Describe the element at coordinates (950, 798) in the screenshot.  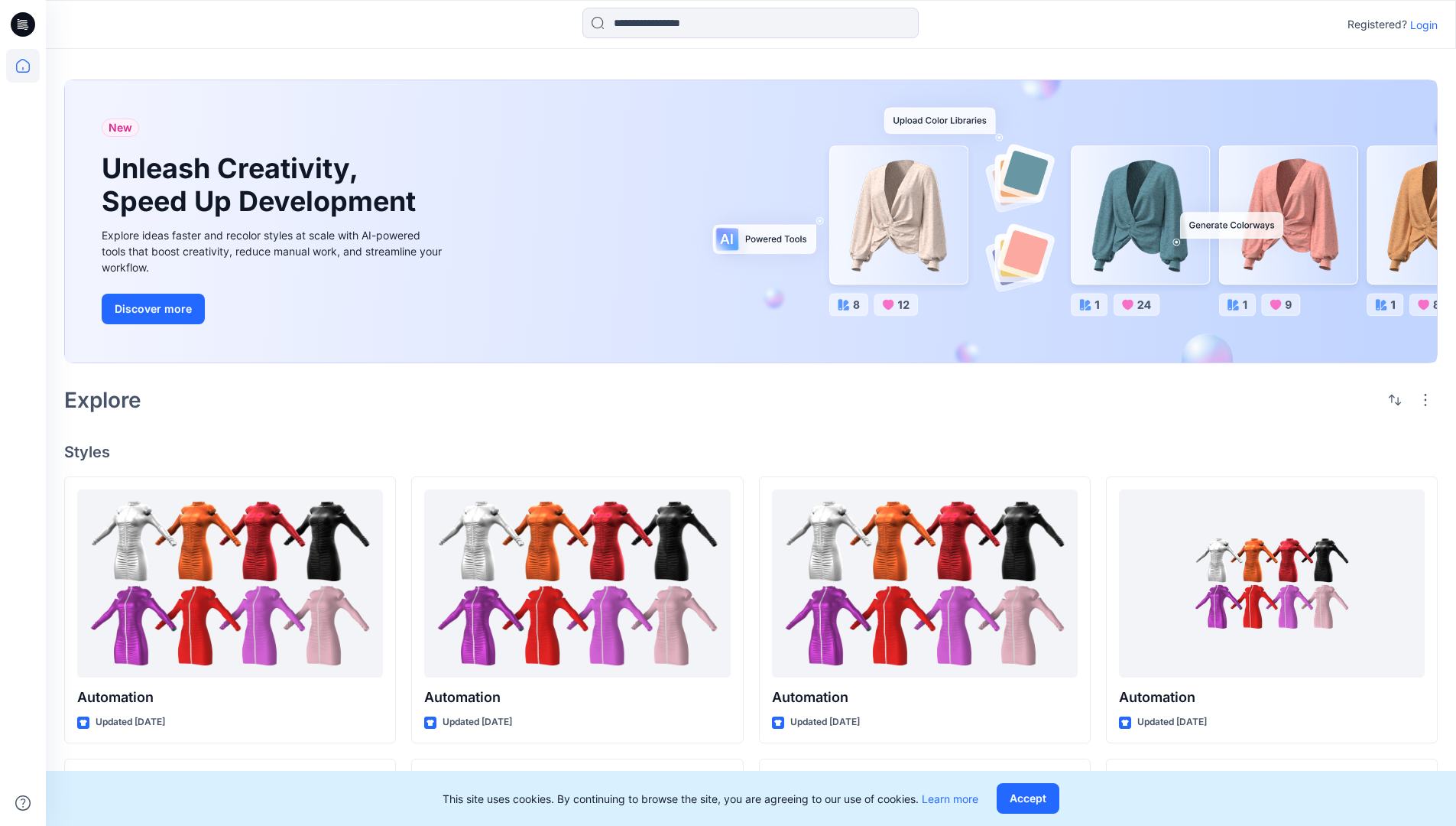
I see `a: Learn more` at that location.